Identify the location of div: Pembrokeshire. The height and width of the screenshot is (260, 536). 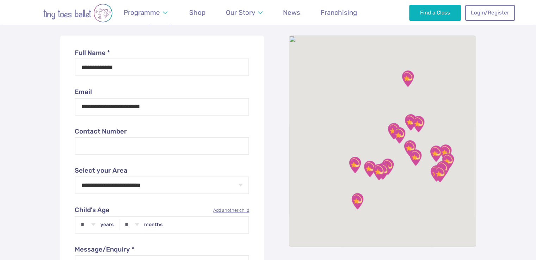
(355, 165).